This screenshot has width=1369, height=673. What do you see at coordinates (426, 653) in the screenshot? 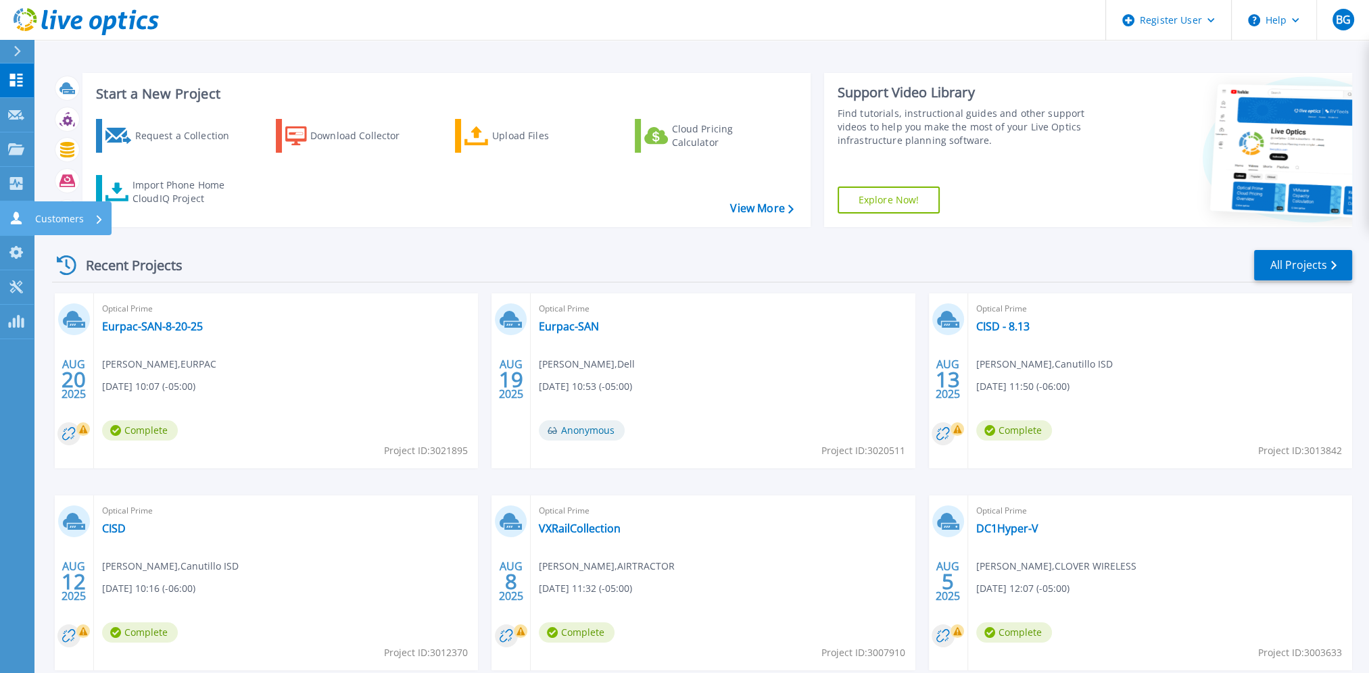
I see `span: Project ID: 3012370` at bounding box center [426, 653].